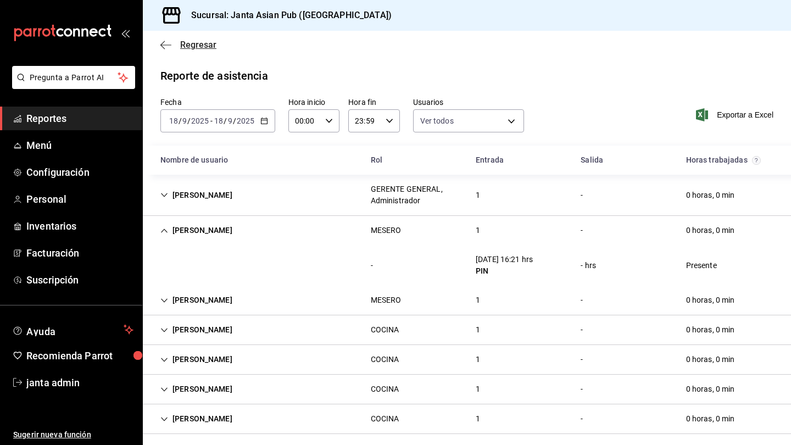  What do you see at coordinates (80, 199) in the screenshot?
I see `span: Personal` at bounding box center [80, 199].